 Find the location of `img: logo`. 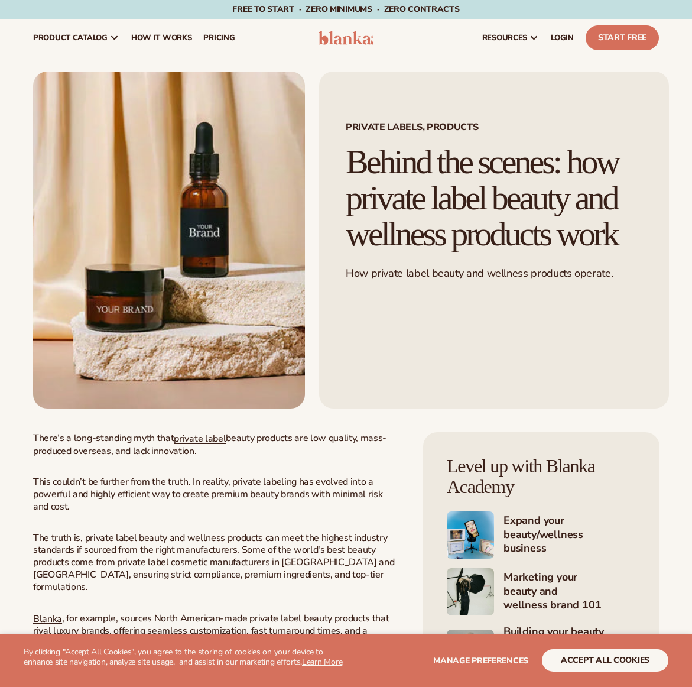

img: logo is located at coordinates (346, 38).